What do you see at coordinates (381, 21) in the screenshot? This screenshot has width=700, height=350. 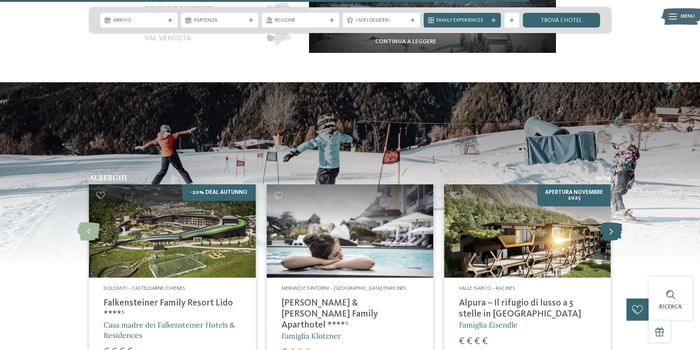 I see `span: I miei desideri` at bounding box center [381, 21].